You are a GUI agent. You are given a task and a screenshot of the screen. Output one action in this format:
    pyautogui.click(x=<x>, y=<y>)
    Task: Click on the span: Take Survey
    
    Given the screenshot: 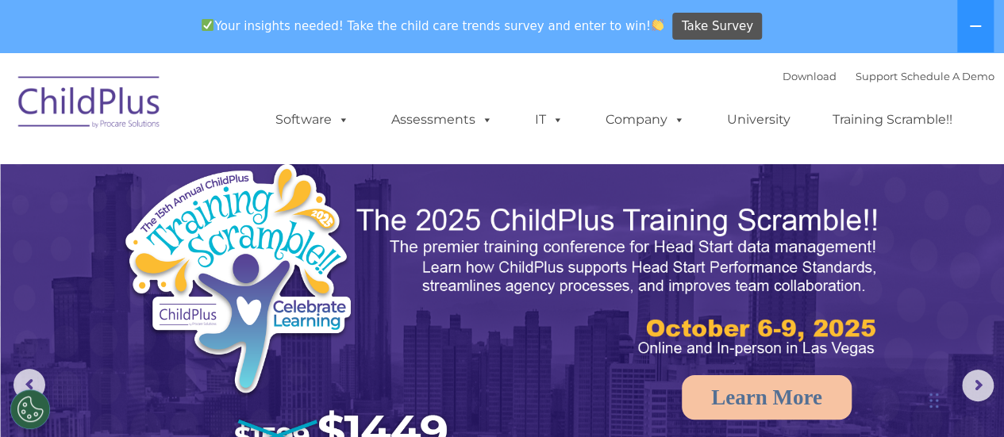 What is the action you would take?
    pyautogui.click(x=718, y=26)
    